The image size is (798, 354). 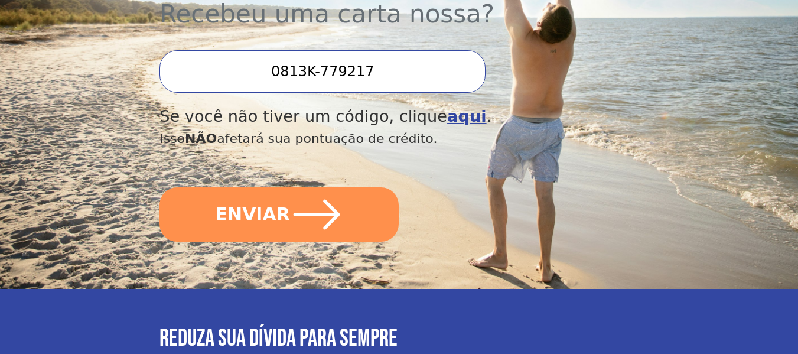 What do you see at coordinates (278, 339) in the screenshot?
I see `font: Reduza sua dívida para sempre` at bounding box center [278, 339].